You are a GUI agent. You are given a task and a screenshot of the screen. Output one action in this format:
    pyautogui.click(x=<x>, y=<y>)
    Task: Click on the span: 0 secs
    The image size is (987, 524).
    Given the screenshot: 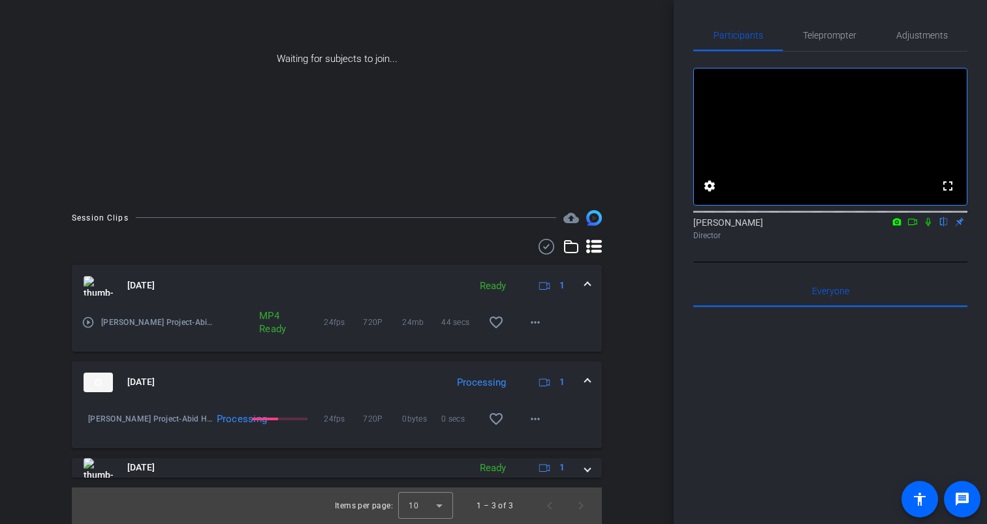 What is the action you would take?
    pyautogui.click(x=461, y=419)
    